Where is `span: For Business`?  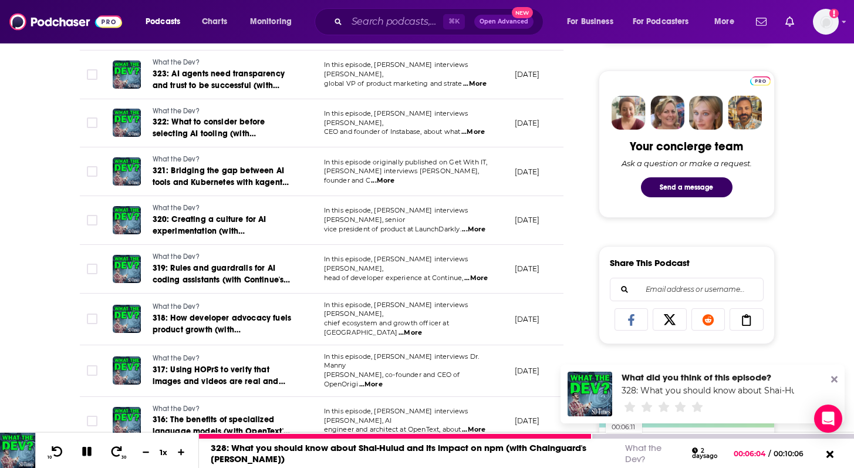
span: For Business is located at coordinates (590, 22).